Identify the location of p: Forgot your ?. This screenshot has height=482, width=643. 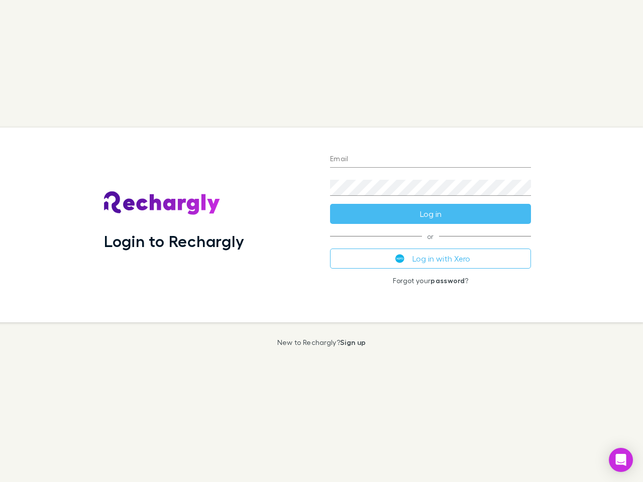
(431, 281).